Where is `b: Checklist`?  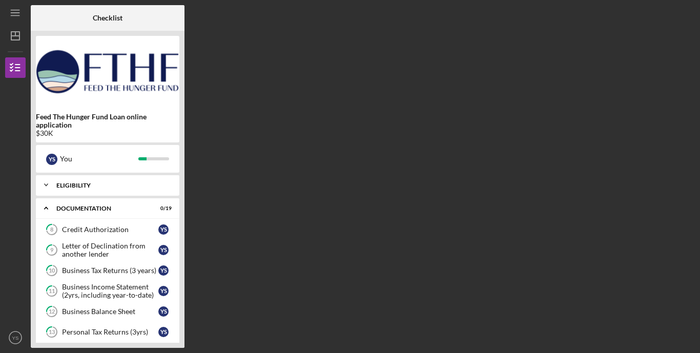
b: Checklist is located at coordinates (108, 18).